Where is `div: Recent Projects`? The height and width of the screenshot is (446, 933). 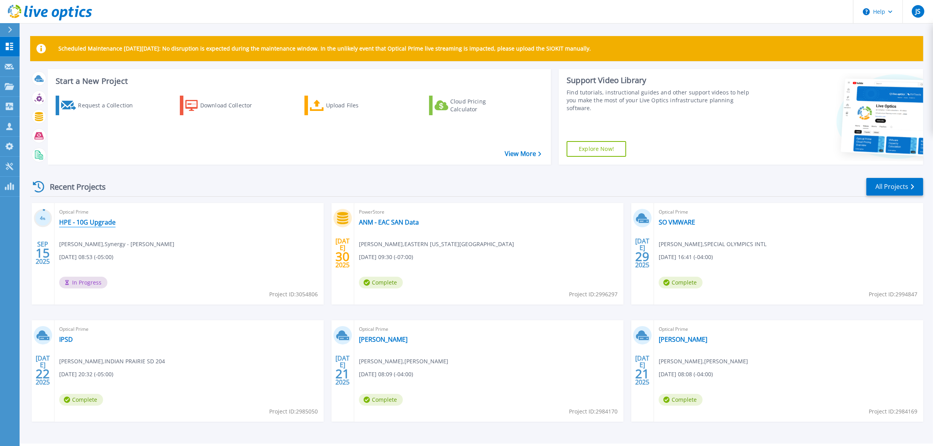 div: Recent Projects is located at coordinates (73, 186).